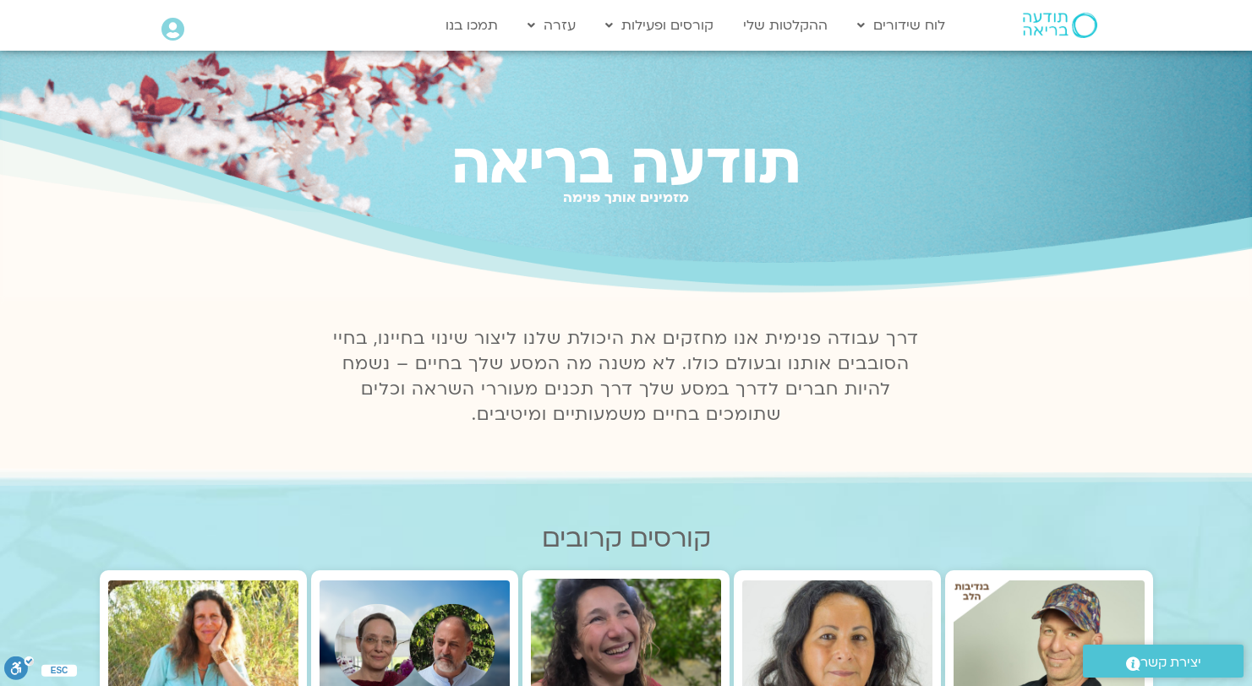 Image resolution: width=1252 pixels, height=686 pixels. What do you see at coordinates (1163, 661) in the screenshot?
I see `a: יצירת קשר` at bounding box center [1163, 661].